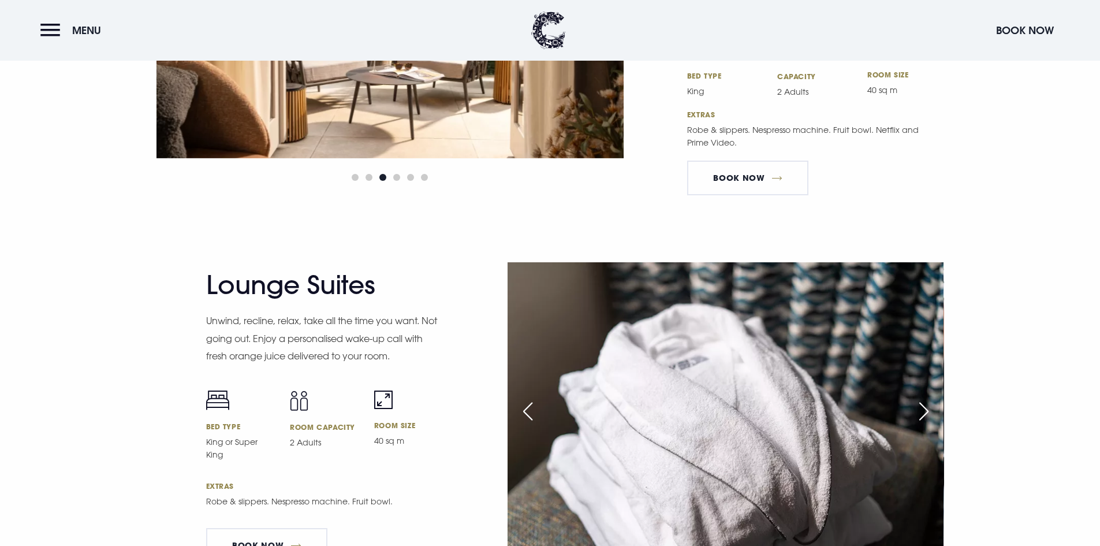  Describe the element at coordinates (748, 178) in the screenshot. I see `a: BOOK NOW` at that location.